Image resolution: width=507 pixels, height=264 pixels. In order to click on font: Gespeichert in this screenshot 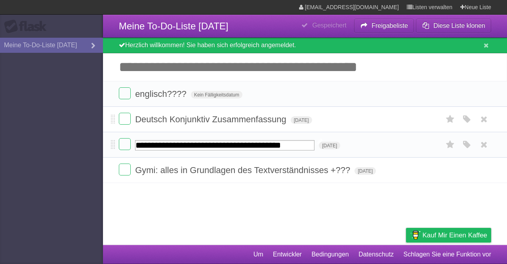, I will do `click(329, 25)`.